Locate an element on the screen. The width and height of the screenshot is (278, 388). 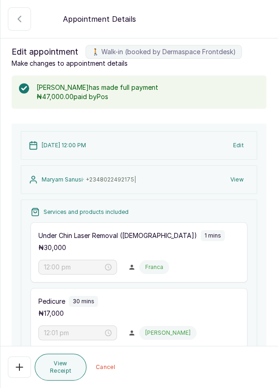
p: ₦47,000.00 paid by Pos is located at coordinates (148, 97).